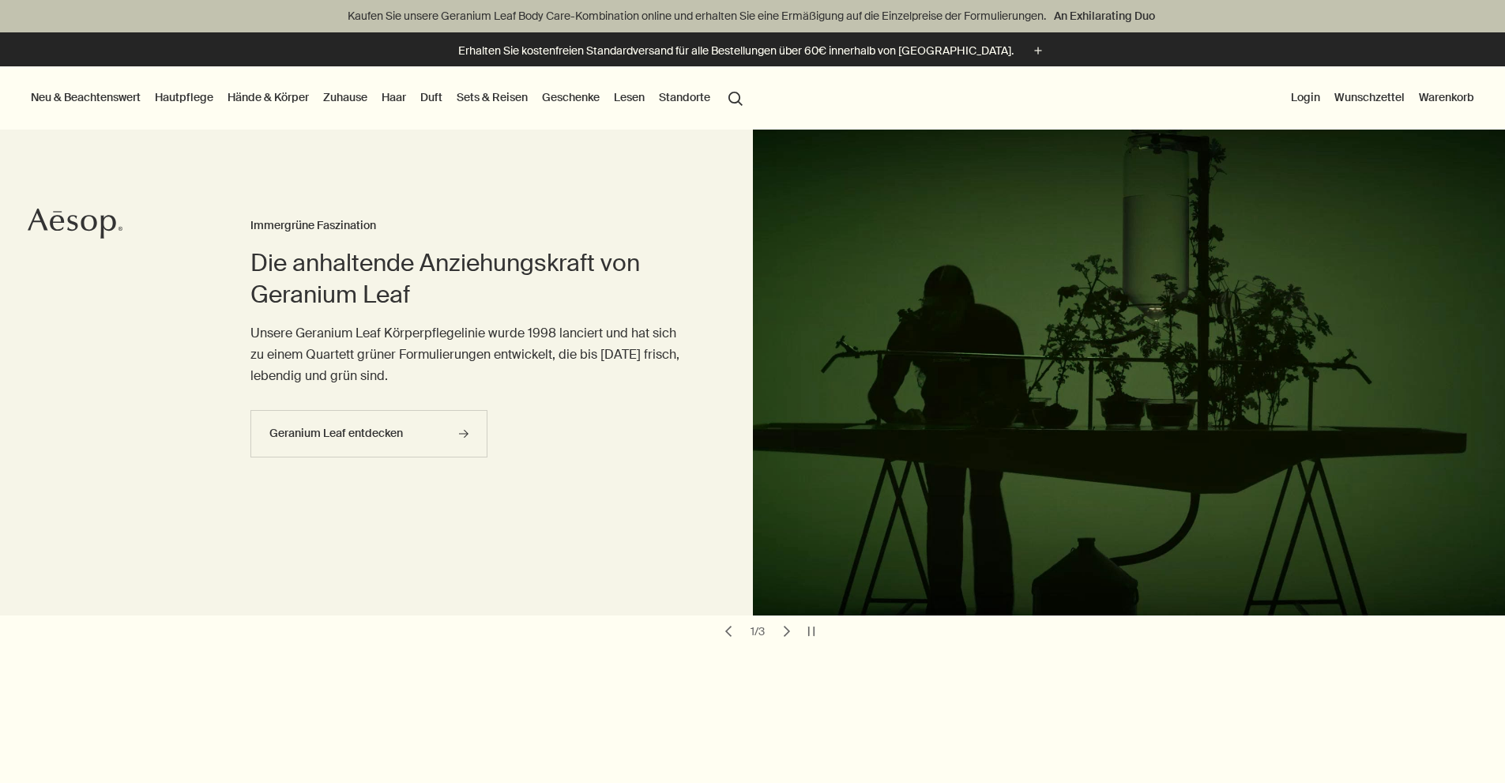  I want to click on a: Wunschzettel, so click(1369, 97).